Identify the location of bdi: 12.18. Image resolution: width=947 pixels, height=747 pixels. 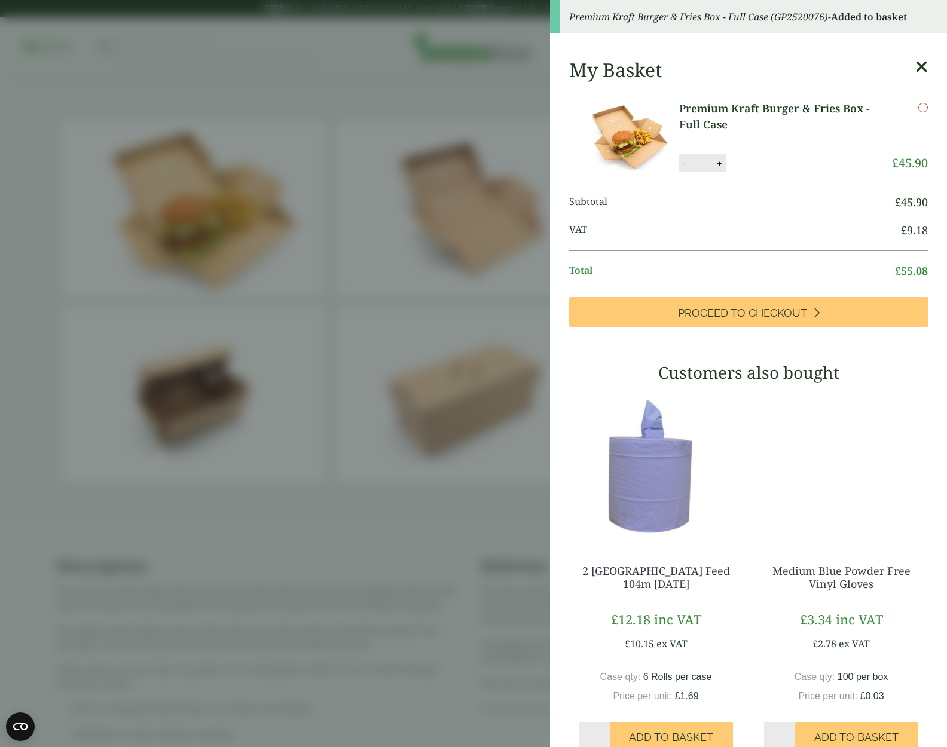
(631, 619).